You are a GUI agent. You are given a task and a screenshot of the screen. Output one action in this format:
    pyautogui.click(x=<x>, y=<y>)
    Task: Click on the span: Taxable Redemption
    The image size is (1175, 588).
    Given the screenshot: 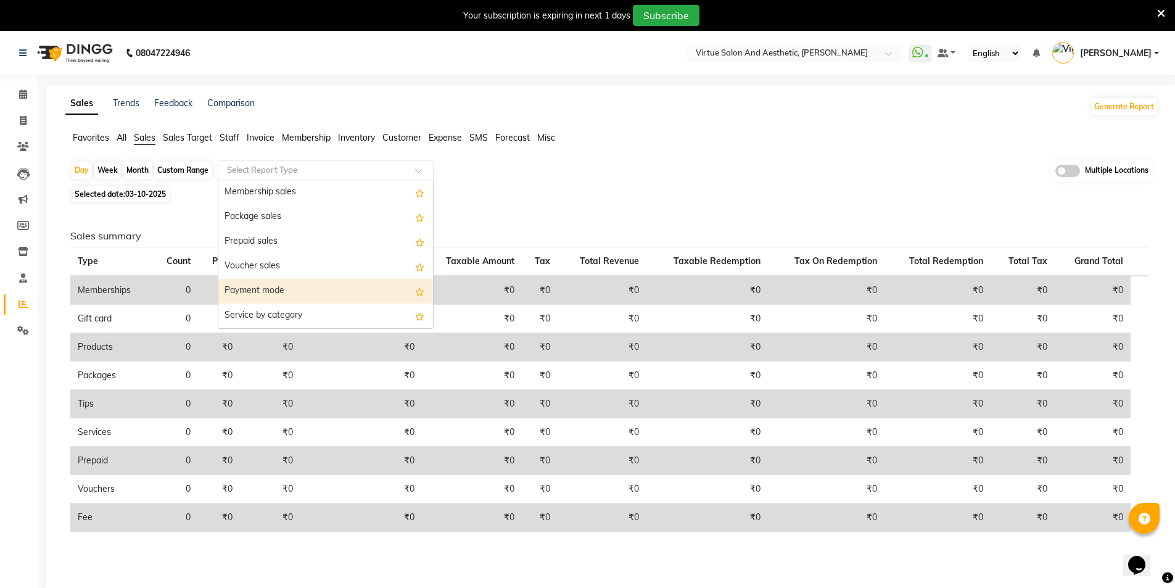 What is the action you would take?
    pyautogui.click(x=717, y=261)
    